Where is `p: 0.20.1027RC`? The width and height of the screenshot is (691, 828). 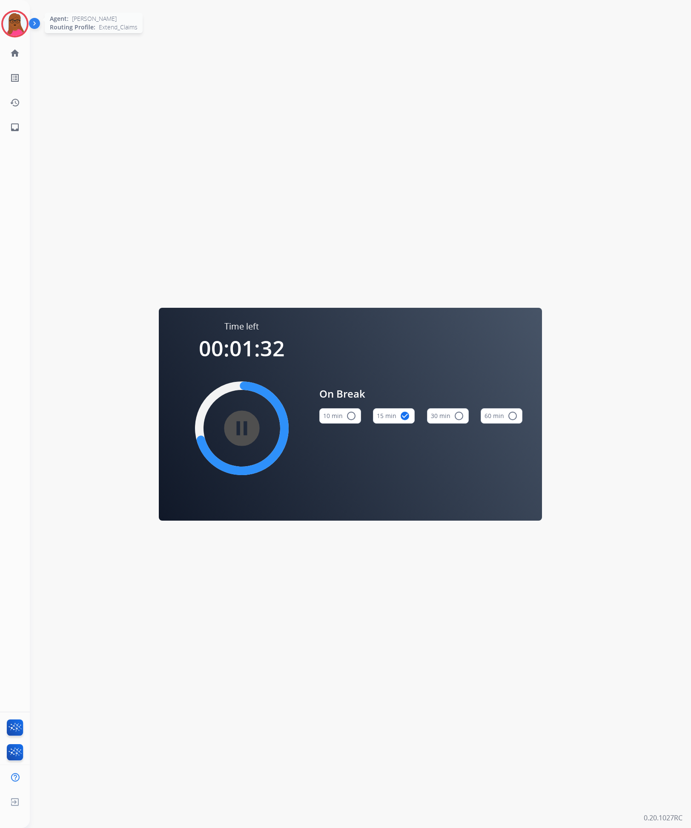 p: 0.20.1027RC is located at coordinates (663, 818).